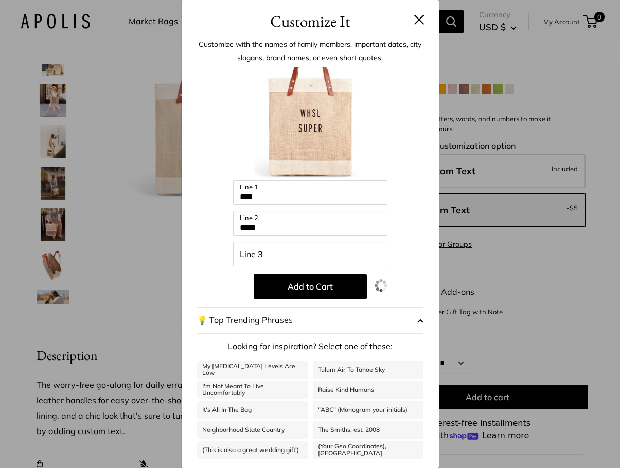 This screenshot has width=620, height=468. Describe the element at coordinates (368, 429) in the screenshot. I see `a: The Smiths, est. 2008` at that location.